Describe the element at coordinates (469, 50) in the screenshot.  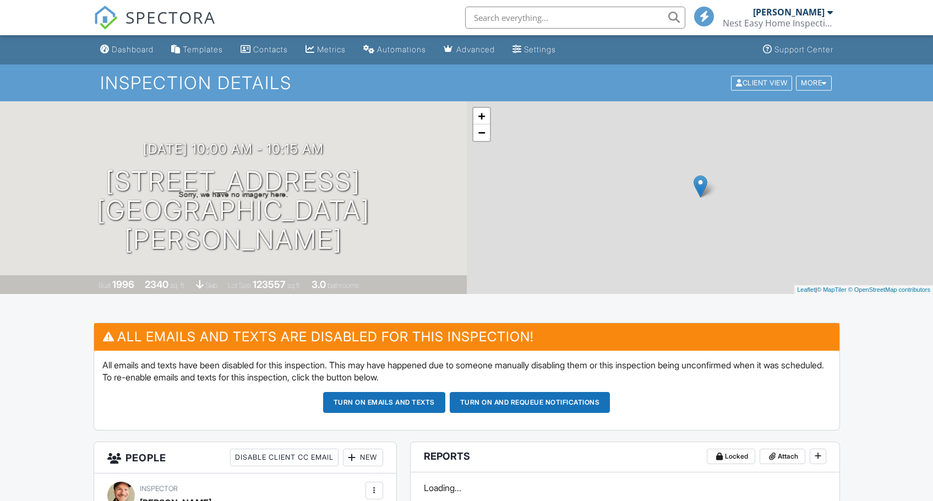
I see `a: Advanced` at that location.